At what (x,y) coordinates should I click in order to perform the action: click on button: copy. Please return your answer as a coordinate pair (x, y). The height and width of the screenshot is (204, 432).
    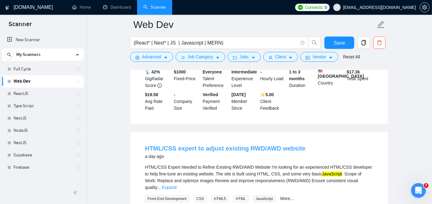
    Looking at the image, I should click on (364, 43).